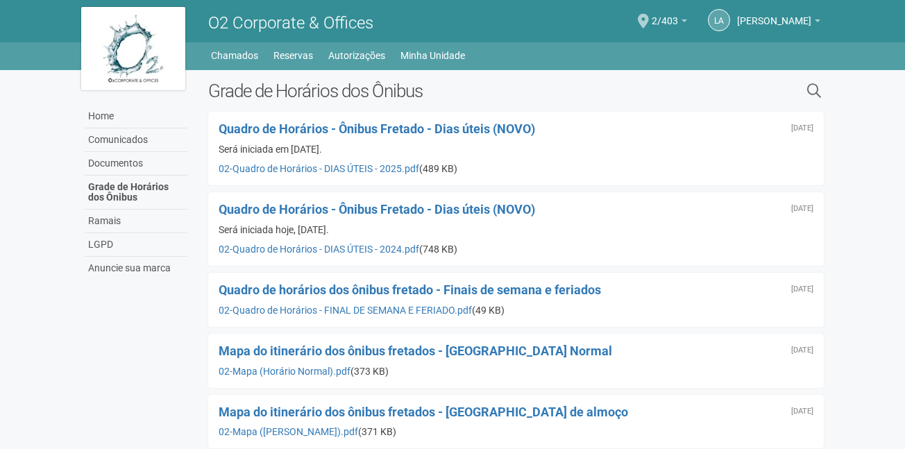 This screenshot has width=905, height=449. What do you see at coordinates (293, 56) in the screenshot?
I see `a: Reservas` at bounding box center [293, 56].